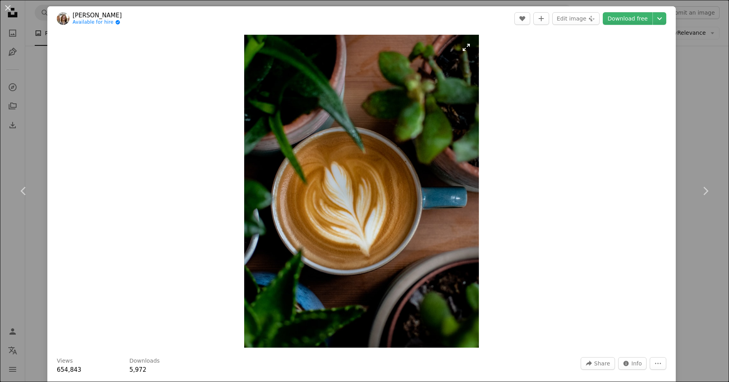 The height and width of the screenshot is (382, 729). I want to click on a: Download free, so click(628, 19).